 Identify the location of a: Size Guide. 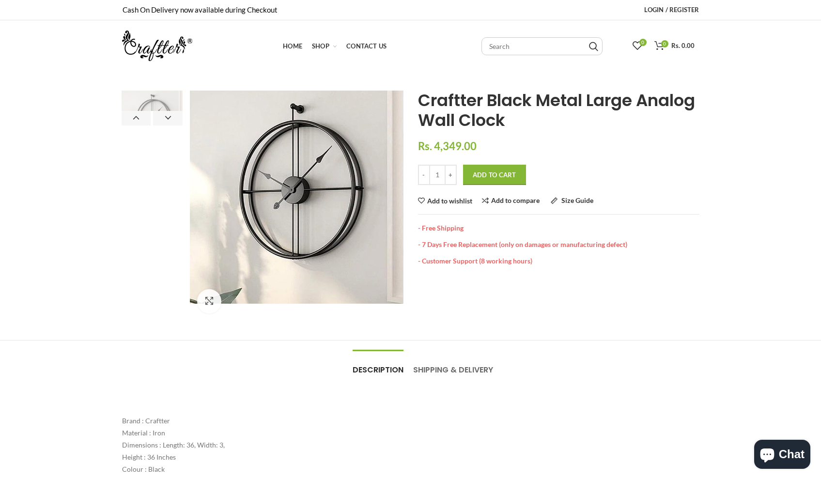
(572, 201).